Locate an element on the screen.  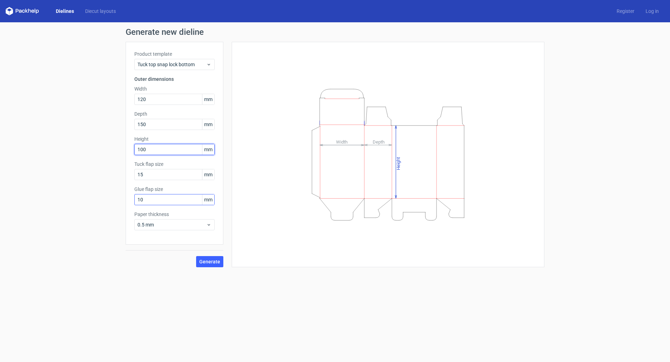
label: Height is located at coordinates (174, 139).